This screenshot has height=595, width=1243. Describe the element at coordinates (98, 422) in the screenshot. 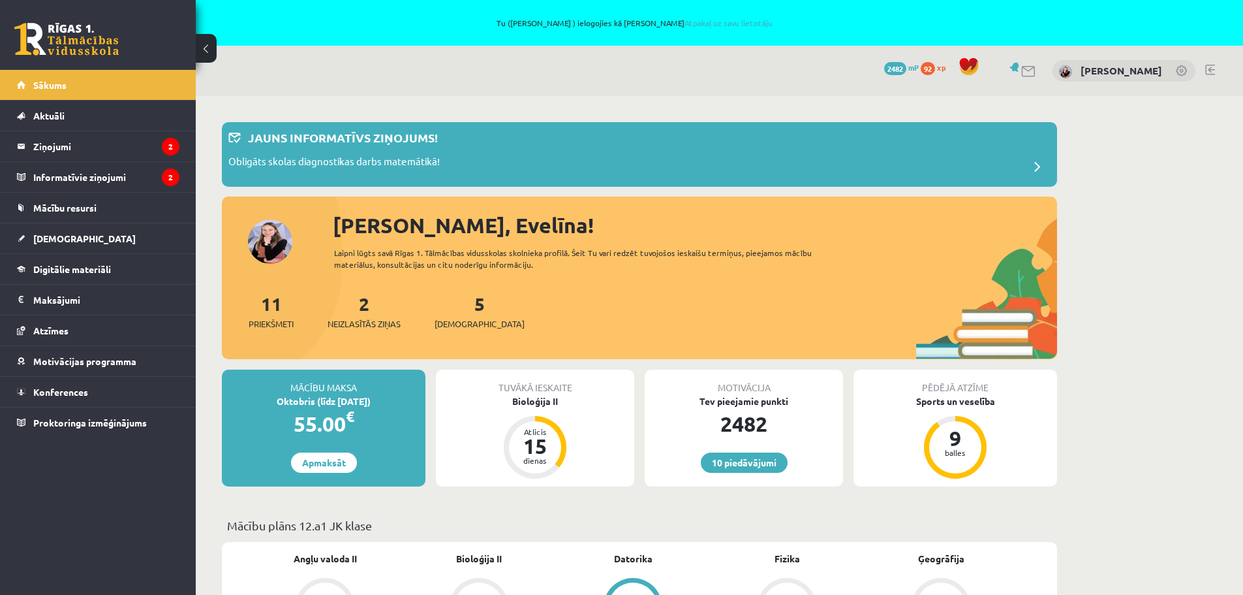

I see `a: Proktoringa izmēģinājums` at that location.